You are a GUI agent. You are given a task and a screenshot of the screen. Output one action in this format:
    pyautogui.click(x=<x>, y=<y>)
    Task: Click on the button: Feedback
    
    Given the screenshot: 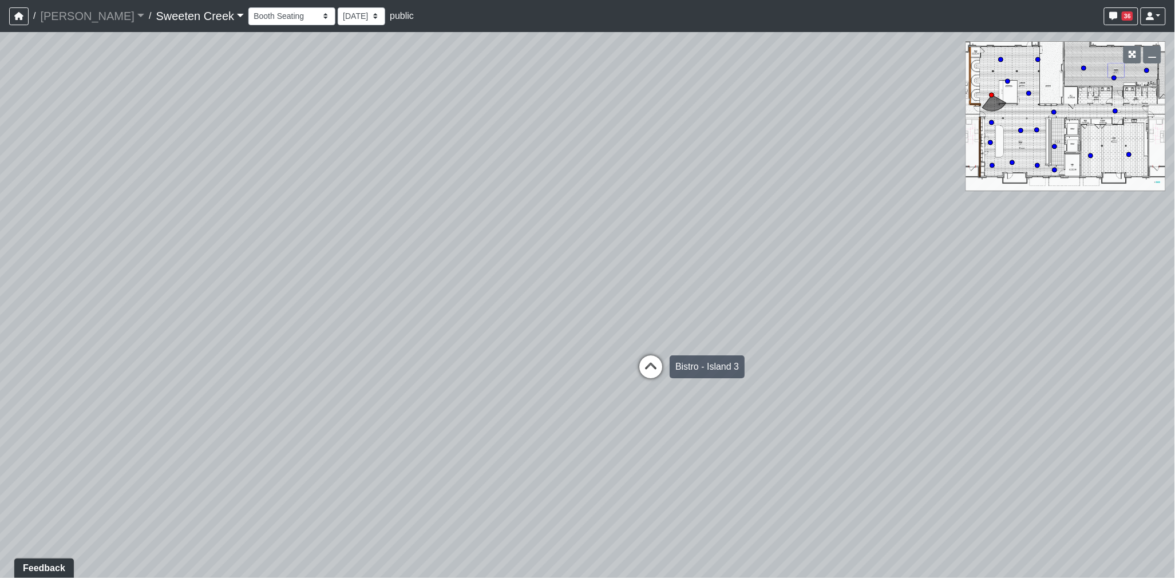 What is the action you would take?
    pyautogui.click(x=35, y=13)
    